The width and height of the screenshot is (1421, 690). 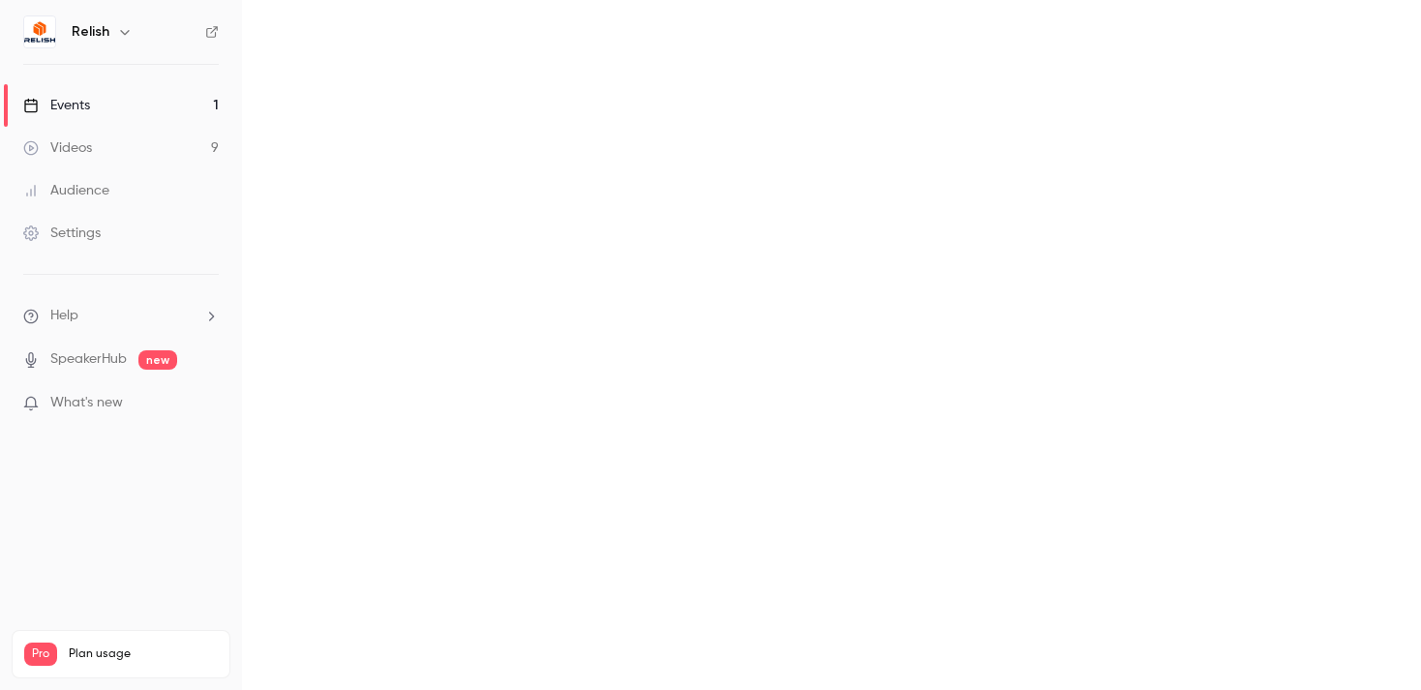 What do you see at coordinates (158, 360) in the screenshot?
I see `span: new` at bounding box center [158, 360].